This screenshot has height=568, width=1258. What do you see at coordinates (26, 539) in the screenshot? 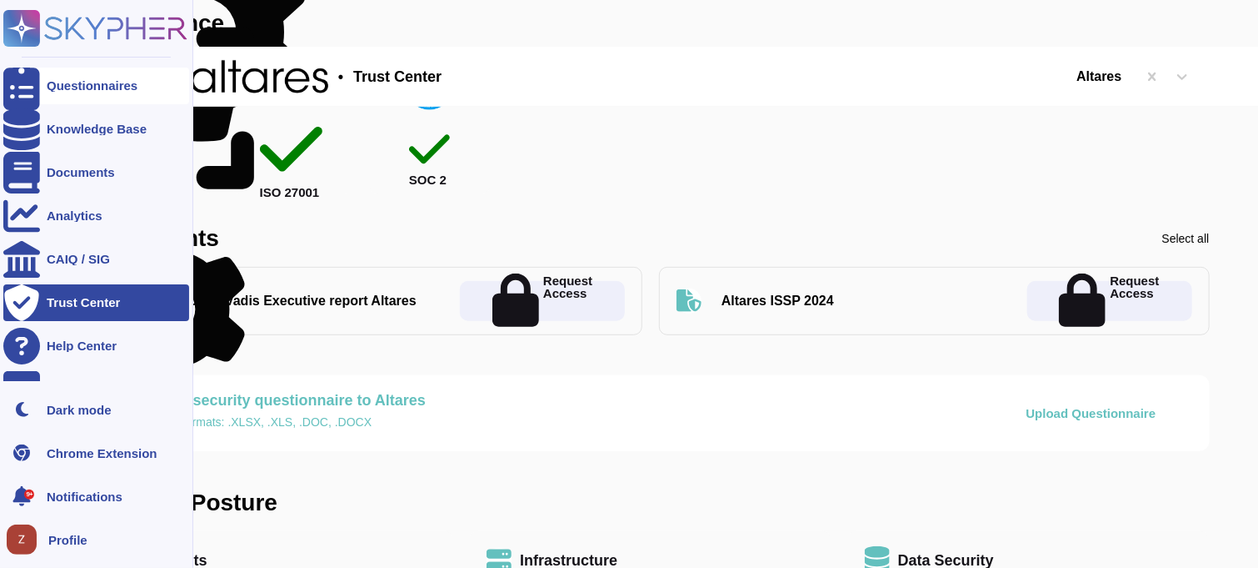
I see `button: user` at bounding box center [26, 539].